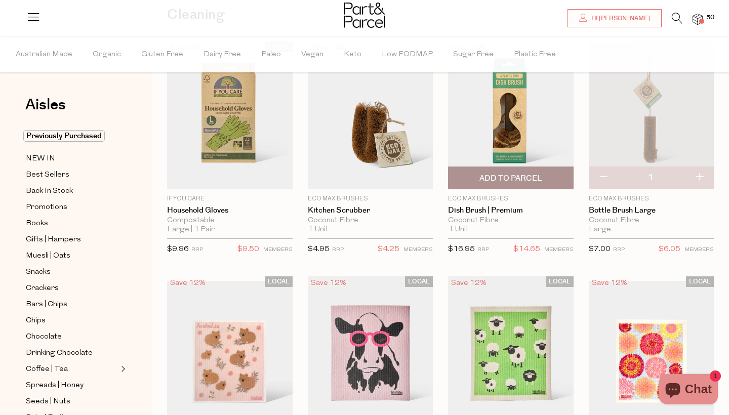 The width and height of the screenshot is (729, 415). I want to click on a: Seeds | Nuts, so click(72, 402).